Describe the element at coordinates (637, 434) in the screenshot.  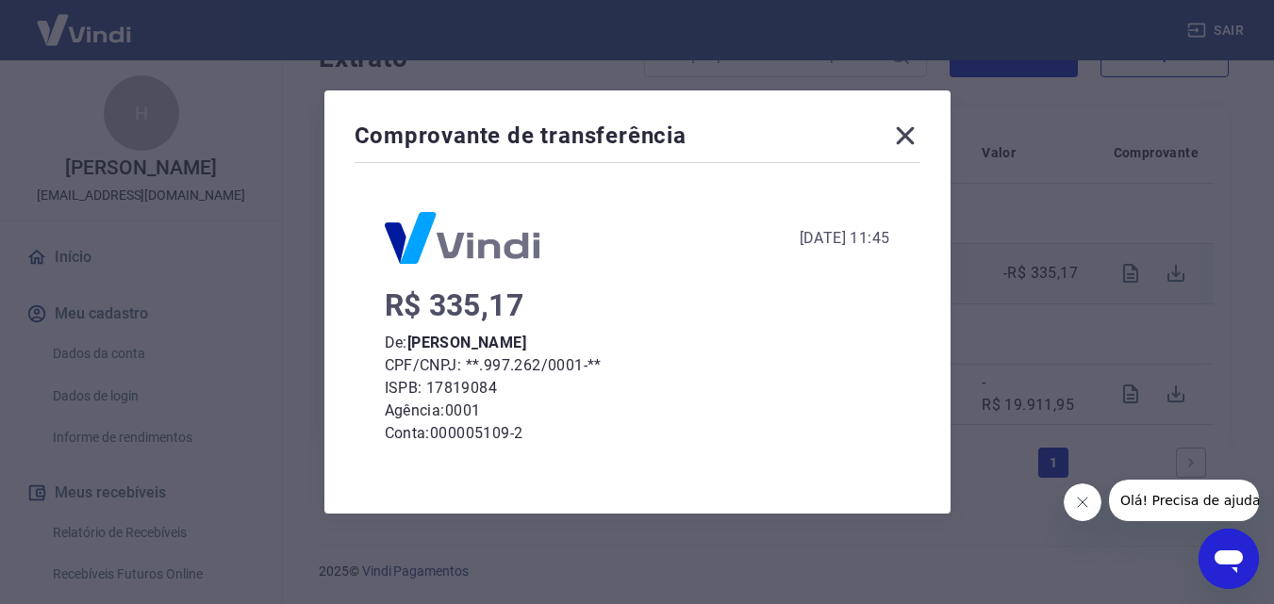
I see `p: Conta: 000005109-2` at that location.